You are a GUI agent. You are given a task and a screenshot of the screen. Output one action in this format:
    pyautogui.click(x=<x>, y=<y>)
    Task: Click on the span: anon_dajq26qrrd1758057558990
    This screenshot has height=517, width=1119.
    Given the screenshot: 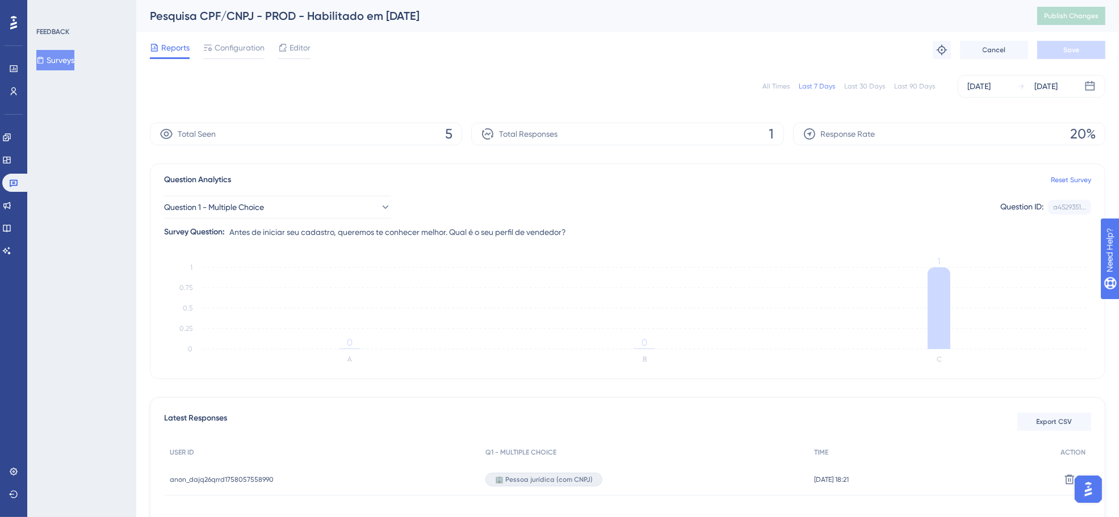 What is the action you would take?
    pyautogui.click(x=221, y=480)
    